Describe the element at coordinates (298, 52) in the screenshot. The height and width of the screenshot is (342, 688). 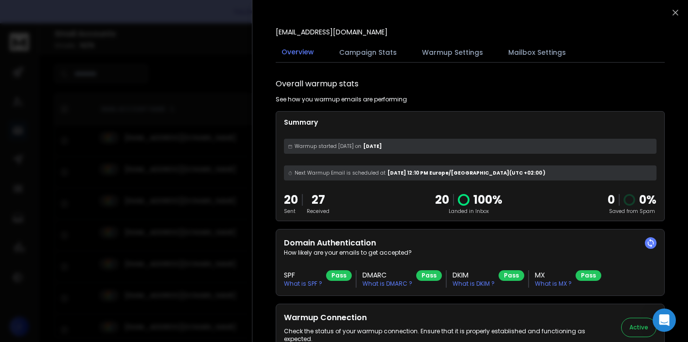
I see `button: Overview` at that location.